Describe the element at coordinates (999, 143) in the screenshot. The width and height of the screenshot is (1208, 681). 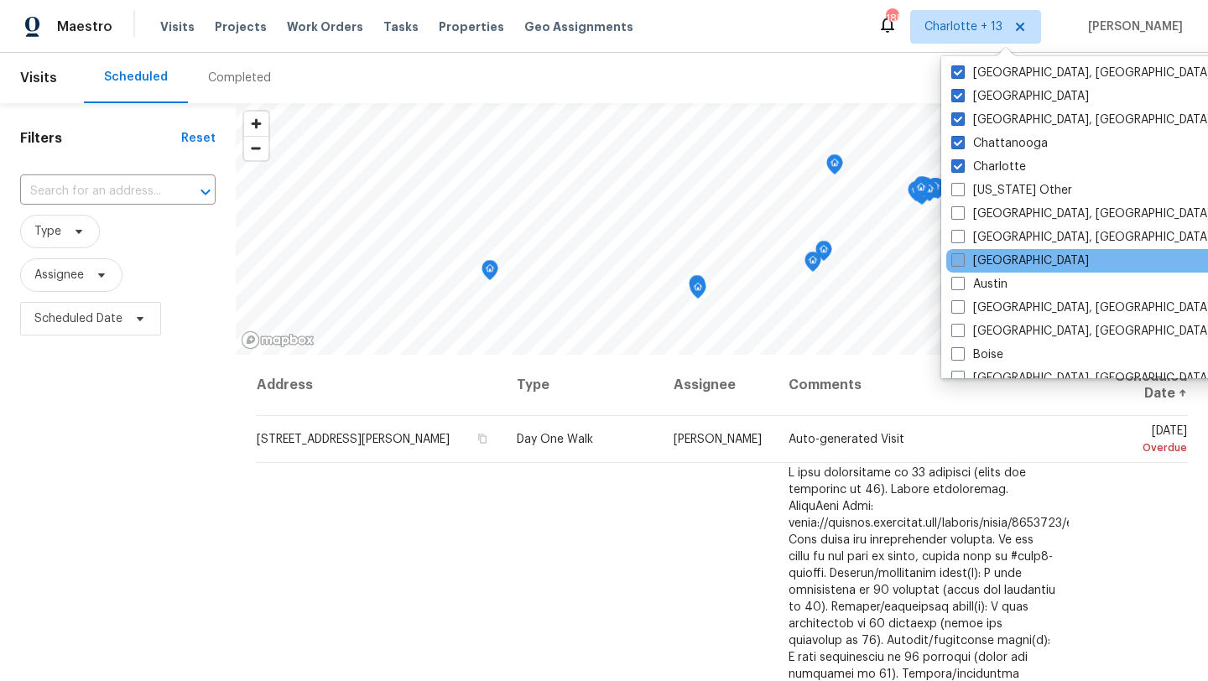
I see `label: Chattanooga` at that location.